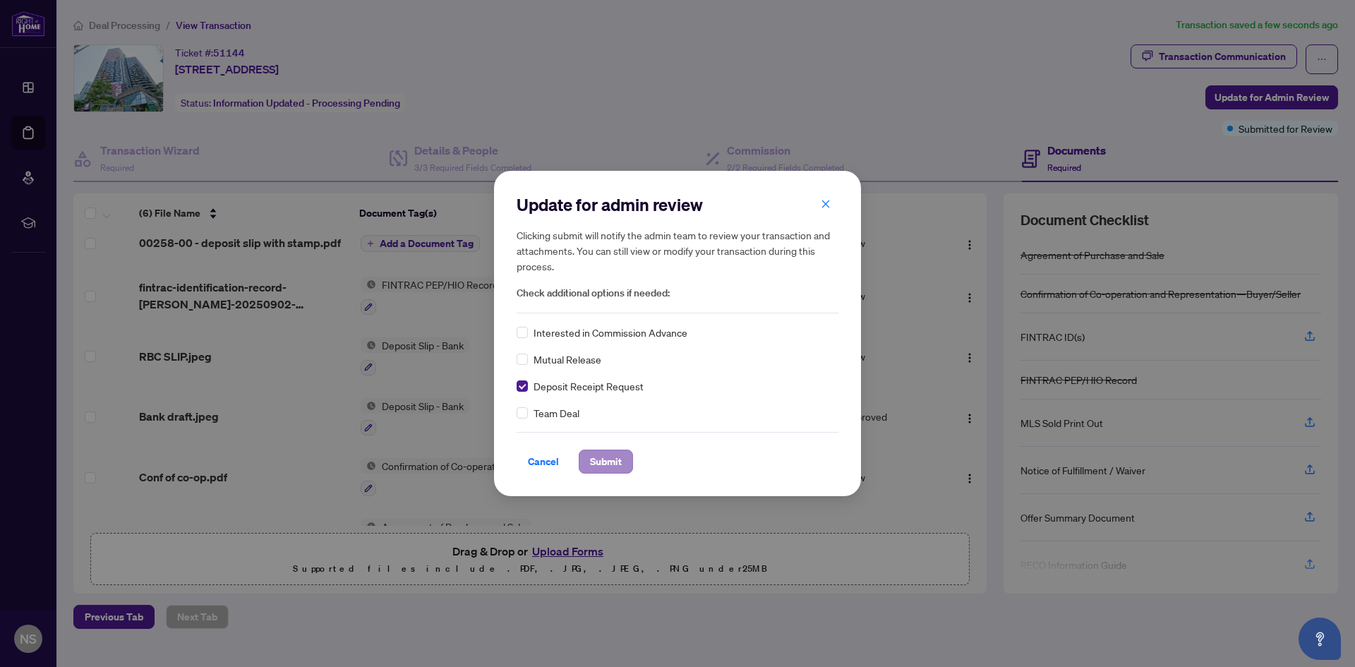 The height and width of the screenshot is (667, 1355). What do you see at coordinates (678, 205) in the screenshot?
I see `h2: Update for admin review` at bounding box center [678, 205].